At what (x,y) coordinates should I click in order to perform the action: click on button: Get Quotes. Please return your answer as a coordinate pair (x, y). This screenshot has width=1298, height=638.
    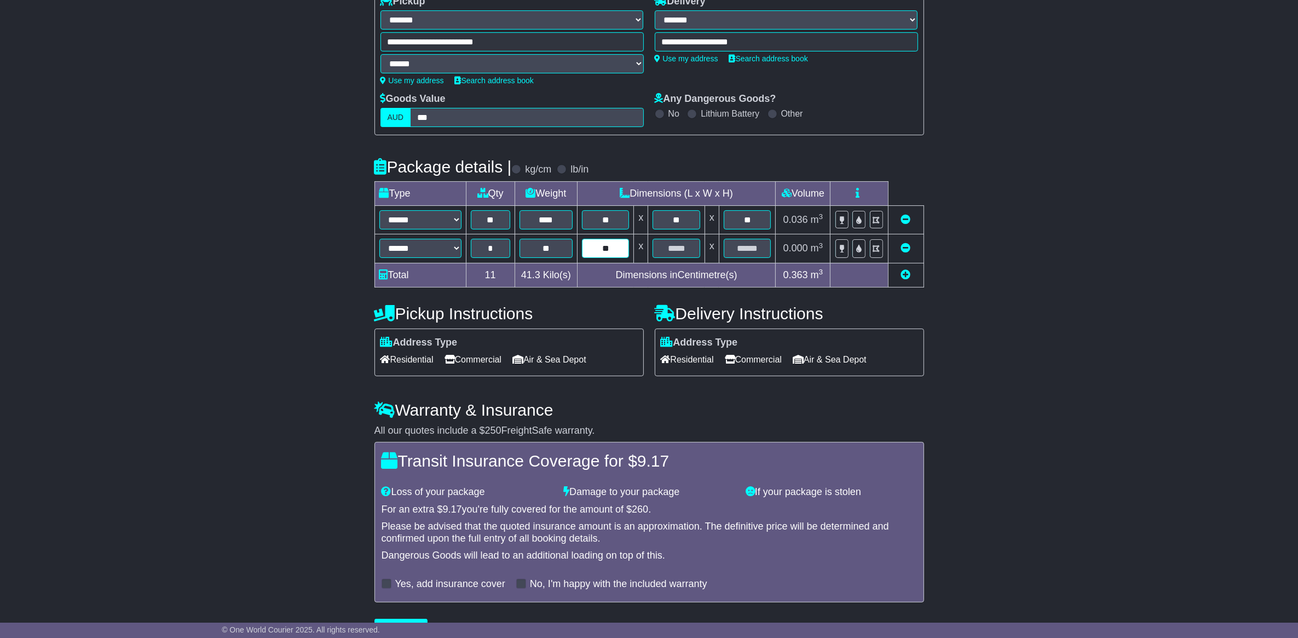
    Looking at the image, I should click on (401, 628).